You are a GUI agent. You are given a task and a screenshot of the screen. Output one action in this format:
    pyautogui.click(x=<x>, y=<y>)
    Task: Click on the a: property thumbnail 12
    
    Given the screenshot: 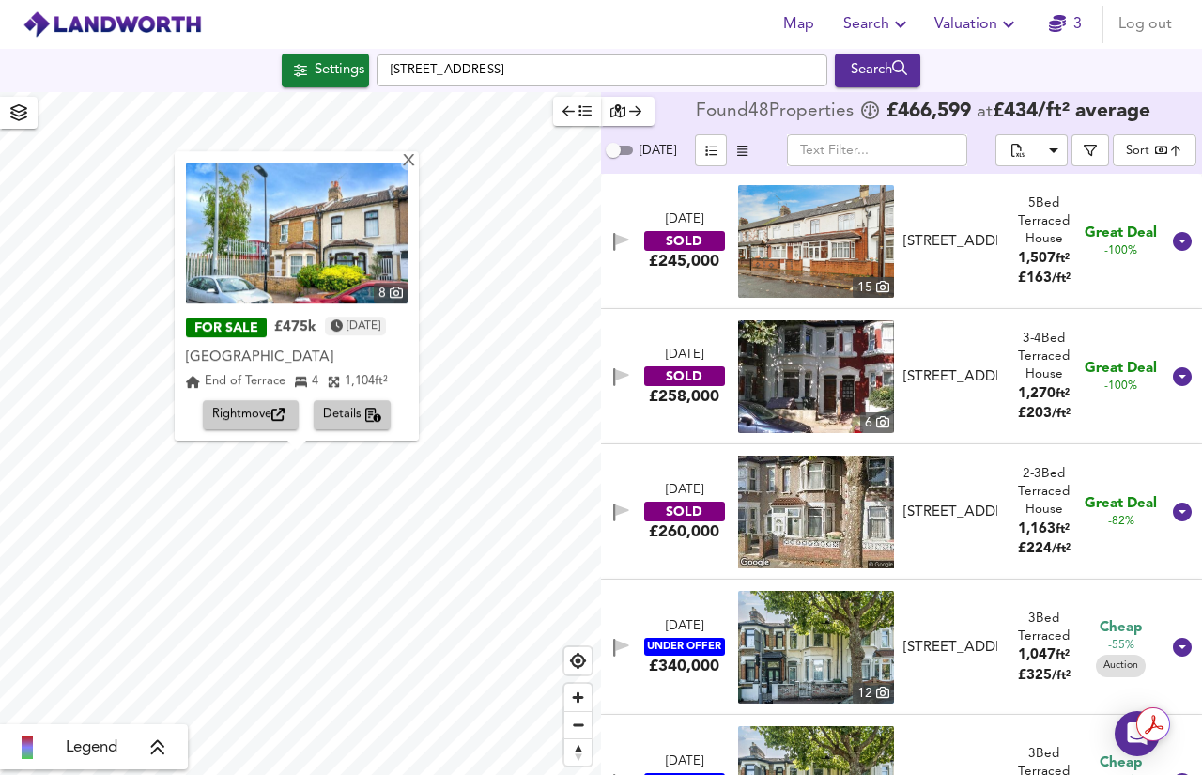 What is the action you would take?
    pyautogui.click(x=816, y=647)
    